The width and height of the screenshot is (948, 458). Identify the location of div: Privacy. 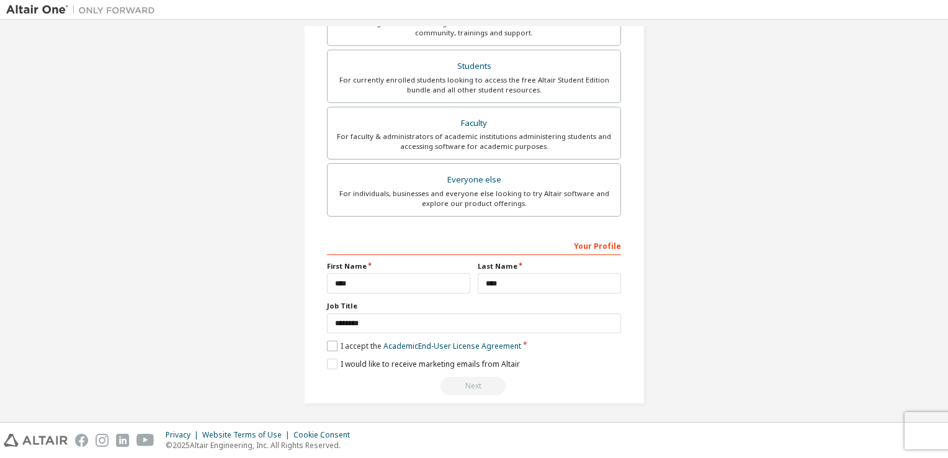
(184, 435).